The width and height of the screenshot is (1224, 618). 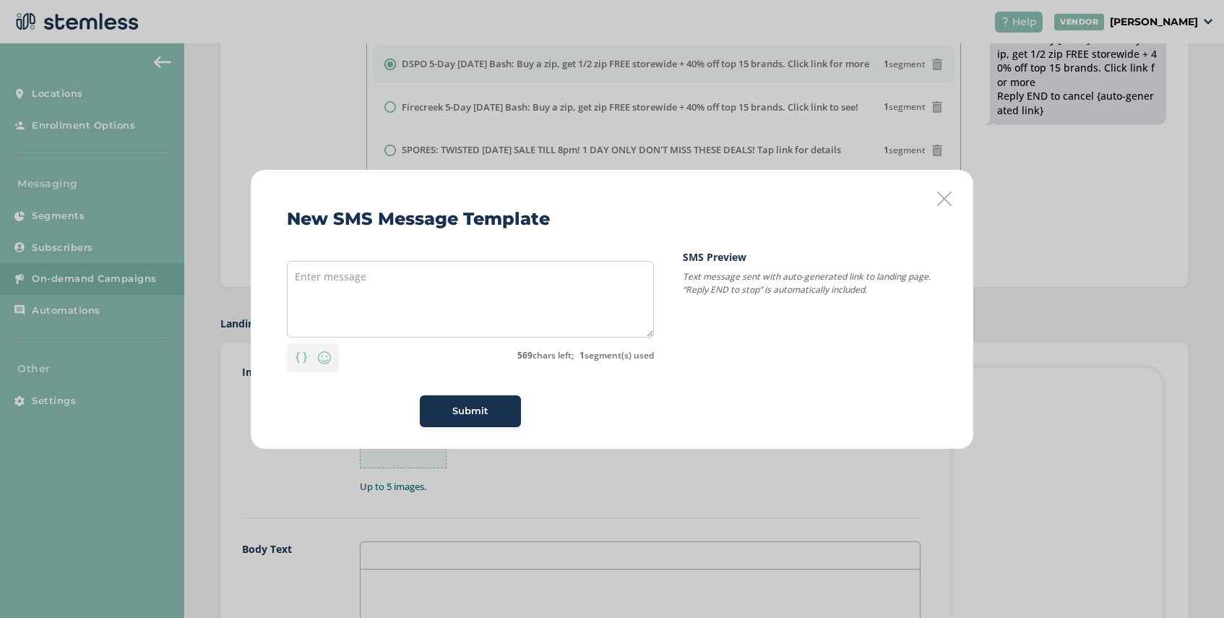 What do you see at coordinates (524, 355) in the screenshot?
I see `strong: 569` at bounding box center [524, 355].